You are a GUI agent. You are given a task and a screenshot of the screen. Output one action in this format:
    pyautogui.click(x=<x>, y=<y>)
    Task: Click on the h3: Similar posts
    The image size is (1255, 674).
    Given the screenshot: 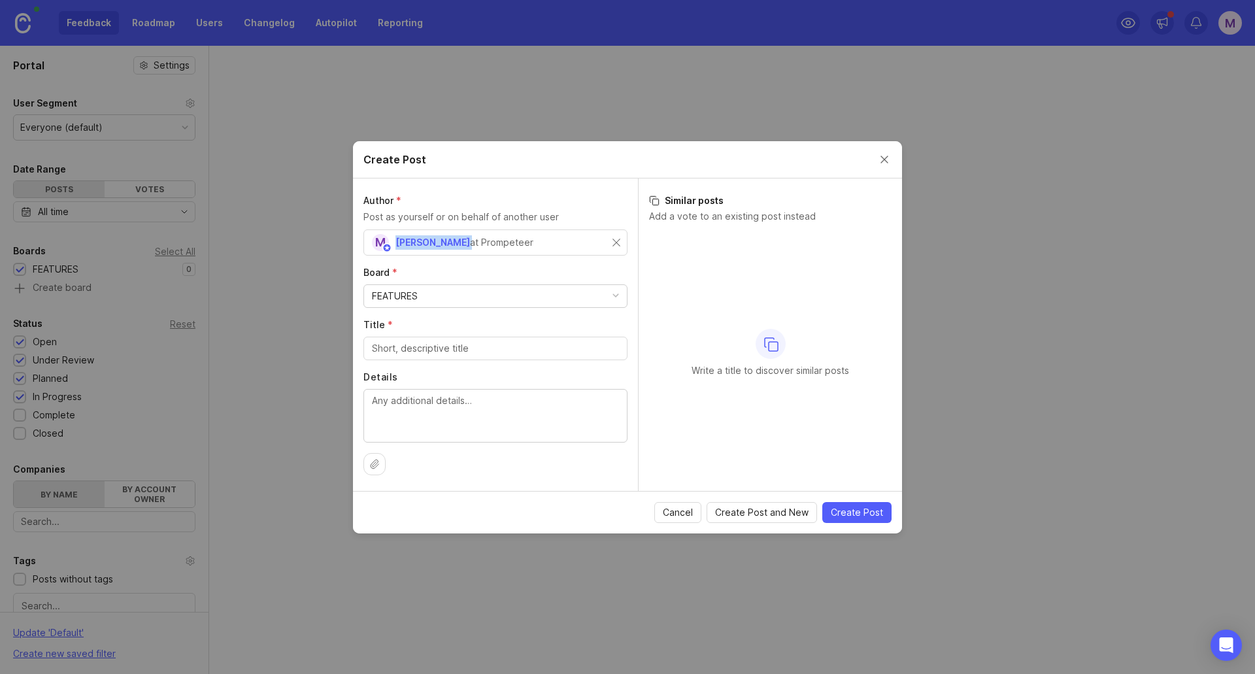 What is the action you would take?
    pyautogui.click(x=770, y=201)
    